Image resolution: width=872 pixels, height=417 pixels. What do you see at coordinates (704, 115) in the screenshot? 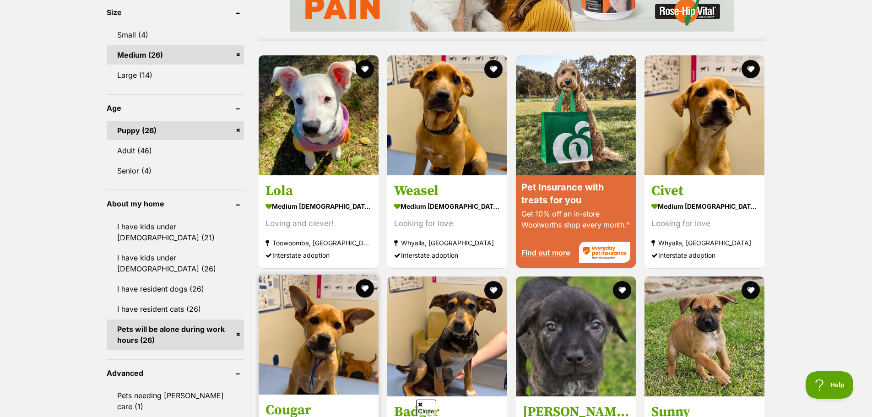
I see `img: Civet - Jack Russell Terrier Dog` at bounding box center [704, 115].